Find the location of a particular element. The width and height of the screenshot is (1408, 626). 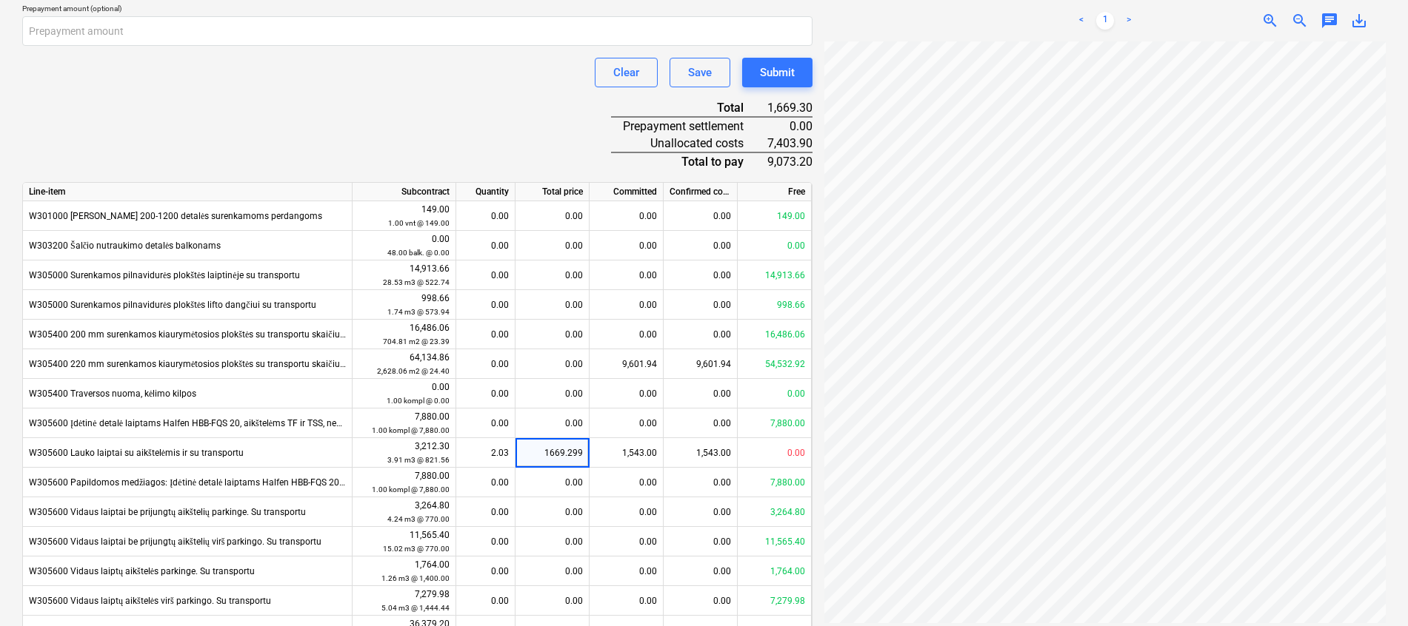

span: chat is located at coordinates (1329, 21).